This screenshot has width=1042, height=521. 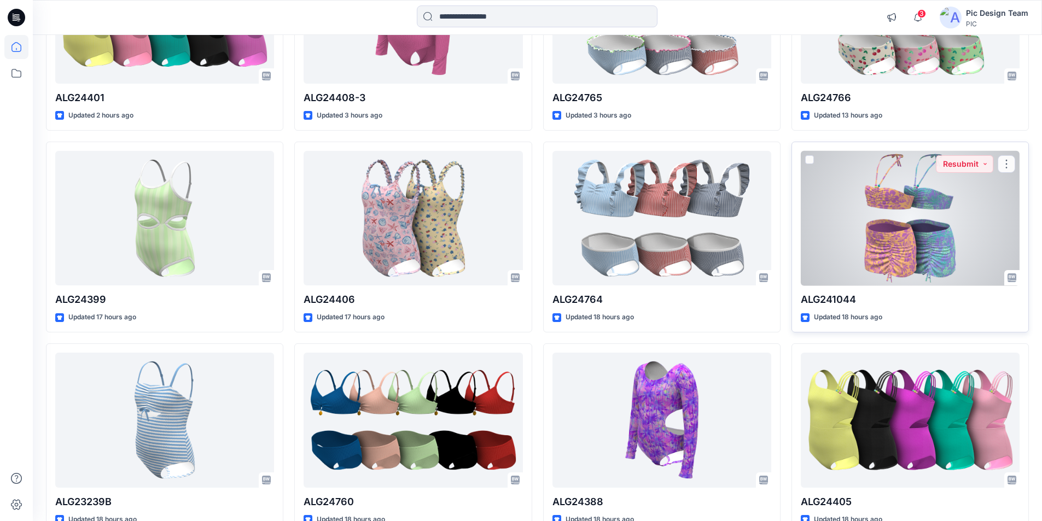 I want to click on p: ALG24401, so click(x=165, y=98).